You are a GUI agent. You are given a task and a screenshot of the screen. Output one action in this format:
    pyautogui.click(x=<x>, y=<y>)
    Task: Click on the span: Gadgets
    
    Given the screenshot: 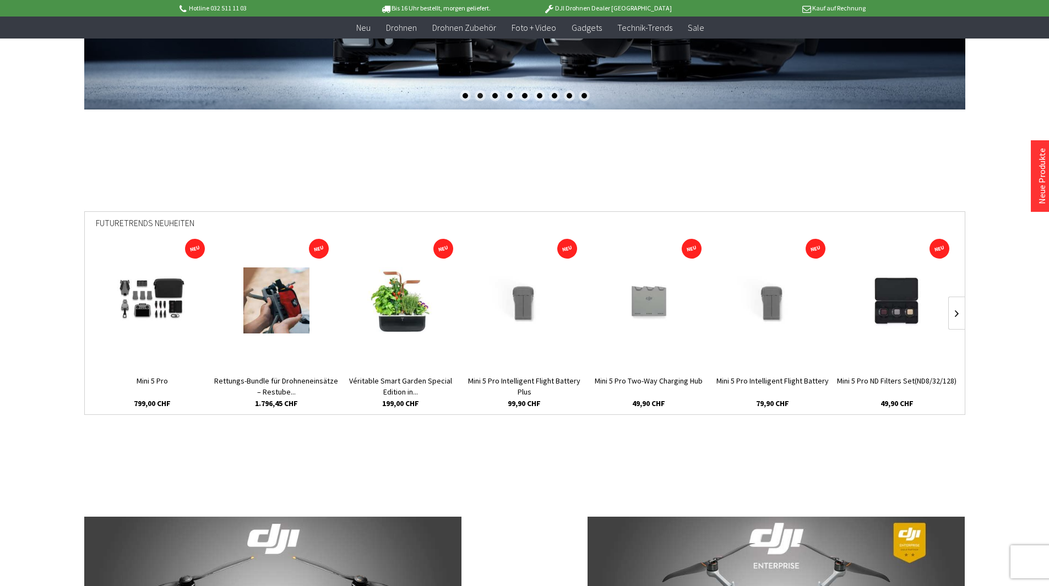 What is the action you would take?
    pyautogui.click(x=586, y=28)
    